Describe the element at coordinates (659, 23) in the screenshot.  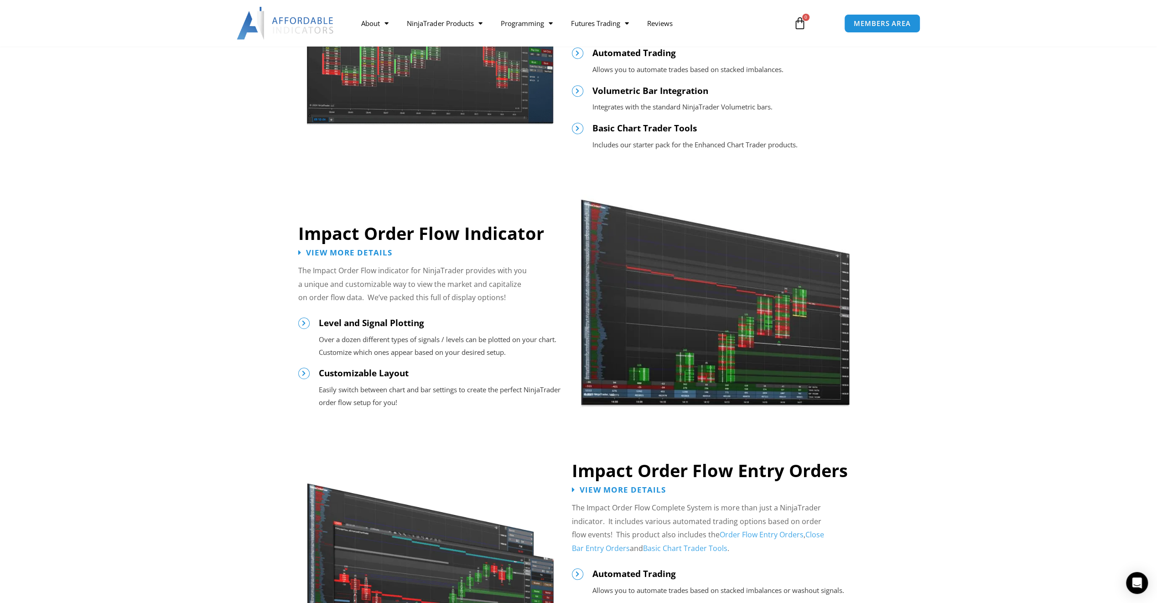
I see `a: Reviews` at that location.